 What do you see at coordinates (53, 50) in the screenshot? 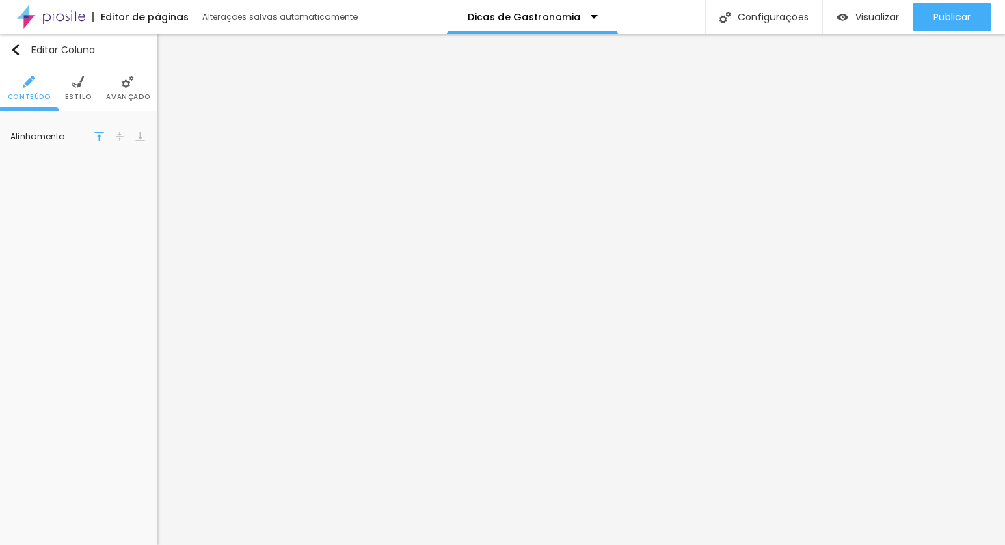
I see `div: Editar Coluna` at bounding box center [53, 50].